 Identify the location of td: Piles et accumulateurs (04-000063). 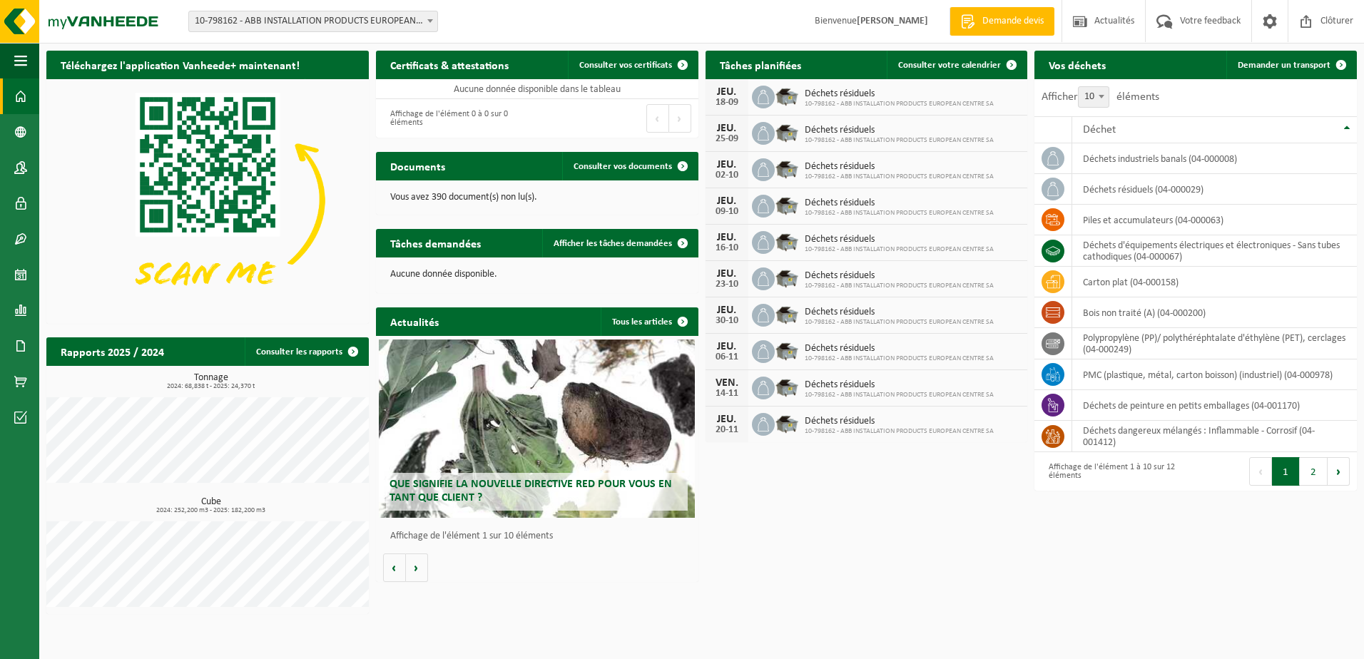
(1214, 220).